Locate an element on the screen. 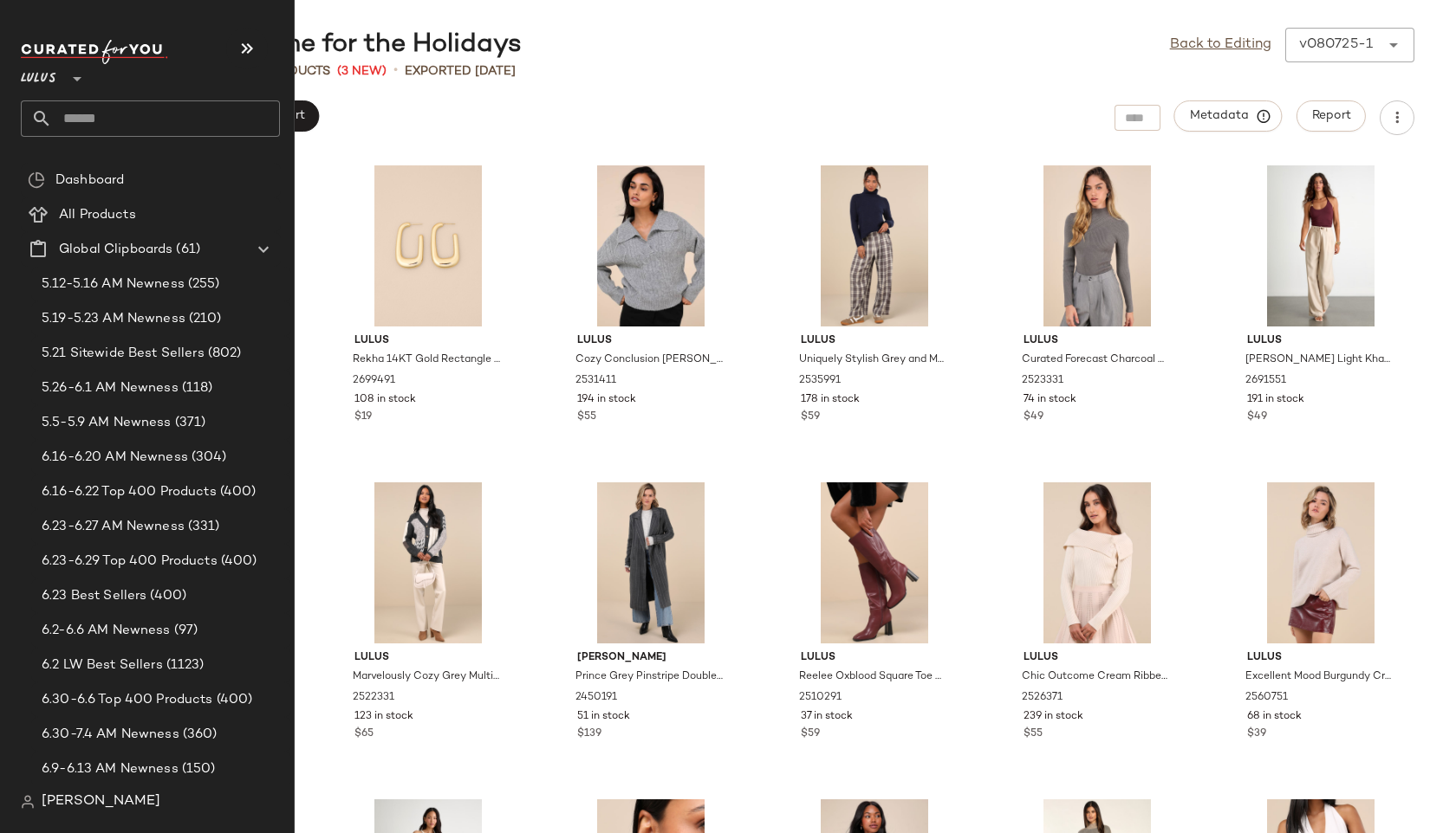 Image resolution: width=1456 pixels, height=833 pixels. span: 6.30-6.6 Top 400 Products is located at coordinates (127, 700).